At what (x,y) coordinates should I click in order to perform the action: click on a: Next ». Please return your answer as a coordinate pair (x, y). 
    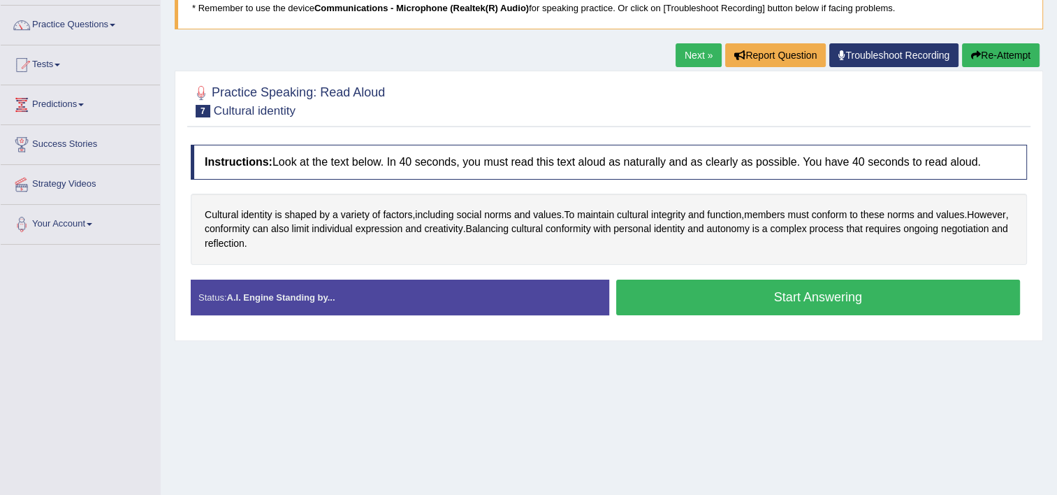
    Looking at the image, I should click on (699, 55).